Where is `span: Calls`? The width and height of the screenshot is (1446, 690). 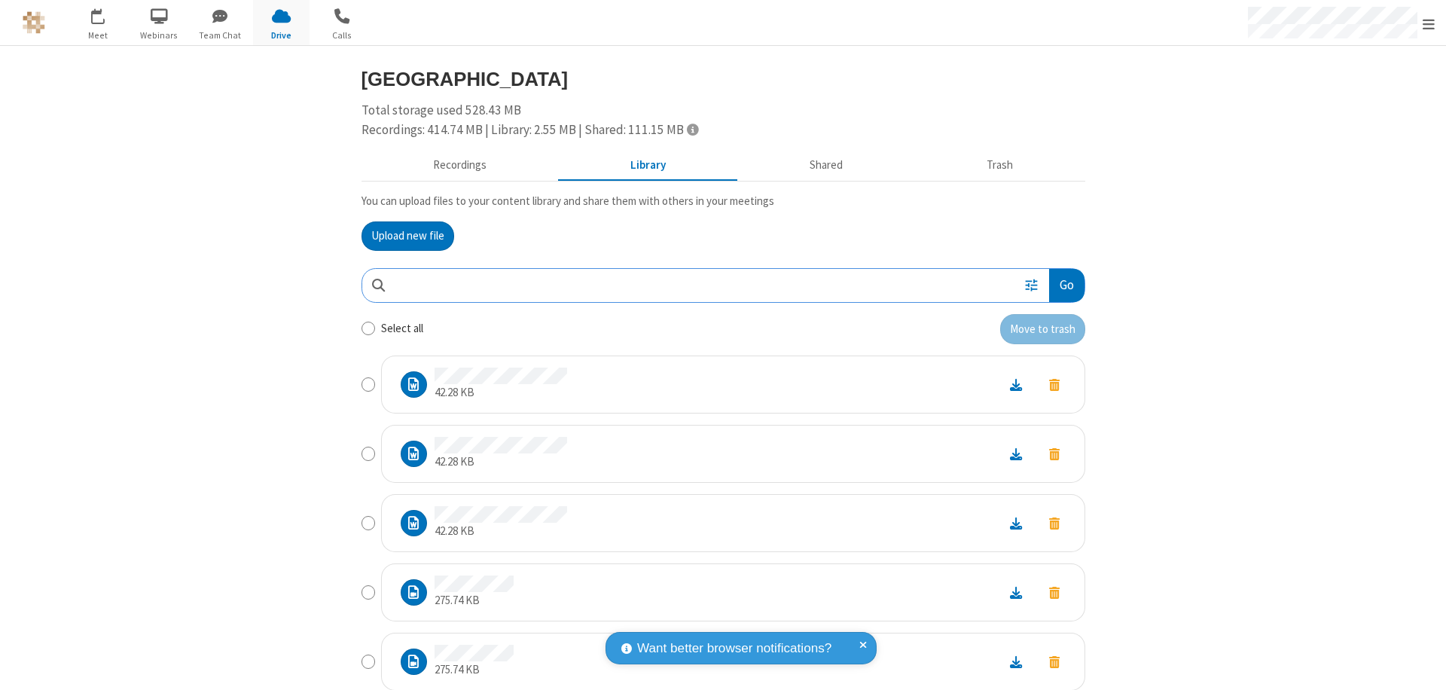
span: Calls is located at coordinates (342, 35).